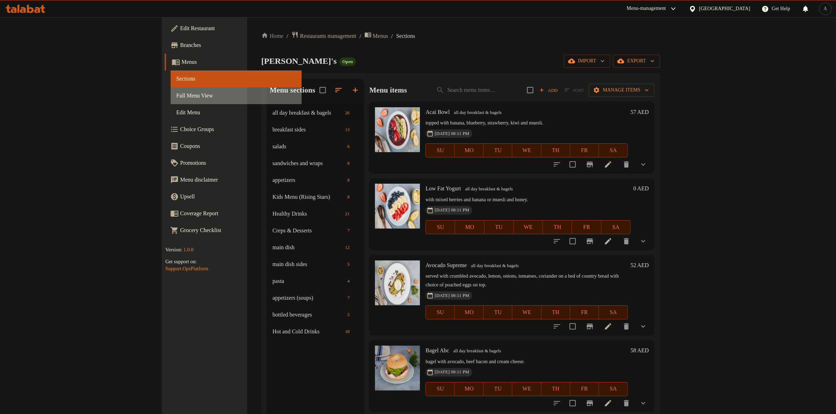  Describe the element at coordinates (498, 151) in the screenshot. I see `button: TU` at that location.